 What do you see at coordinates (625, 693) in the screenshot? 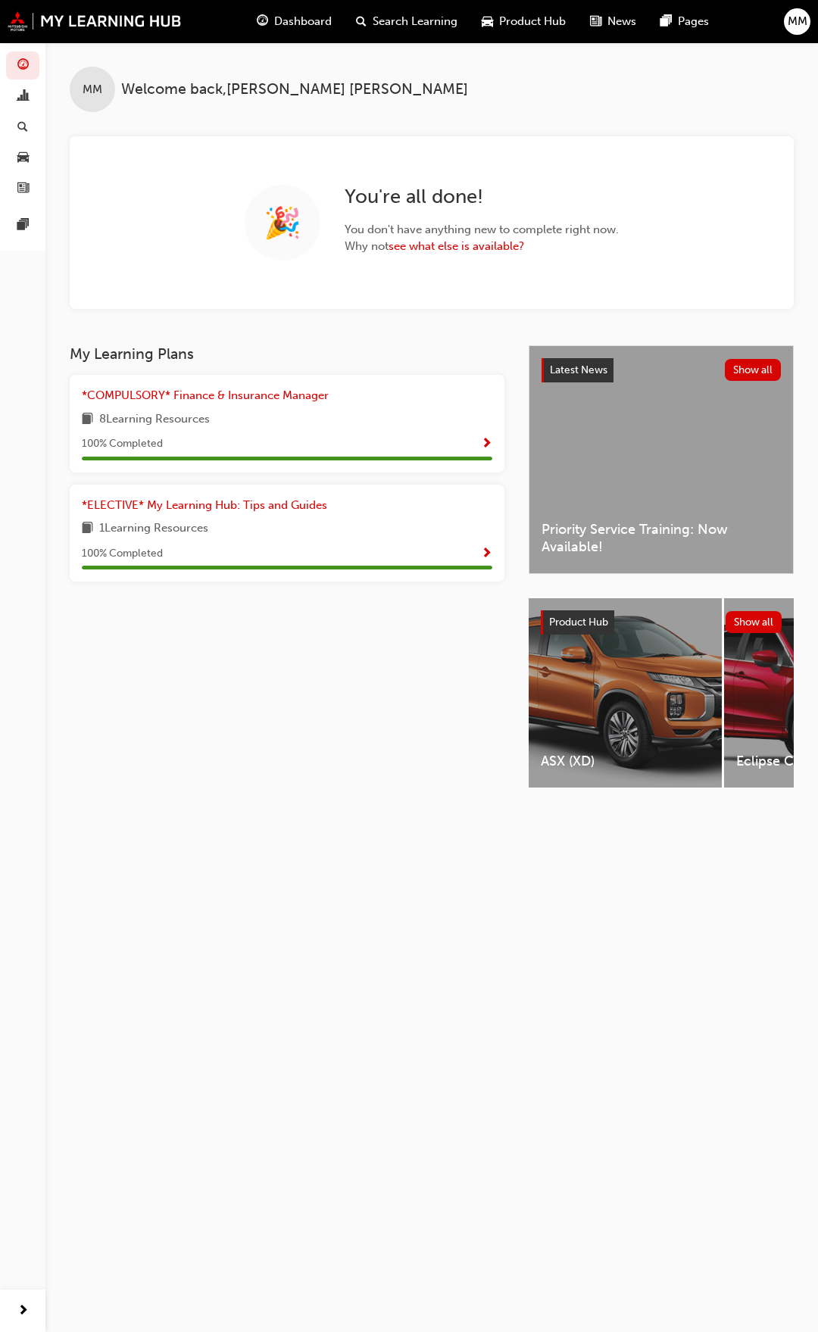
I see `a: ASX (XD)` at bounding box center [625, 693].